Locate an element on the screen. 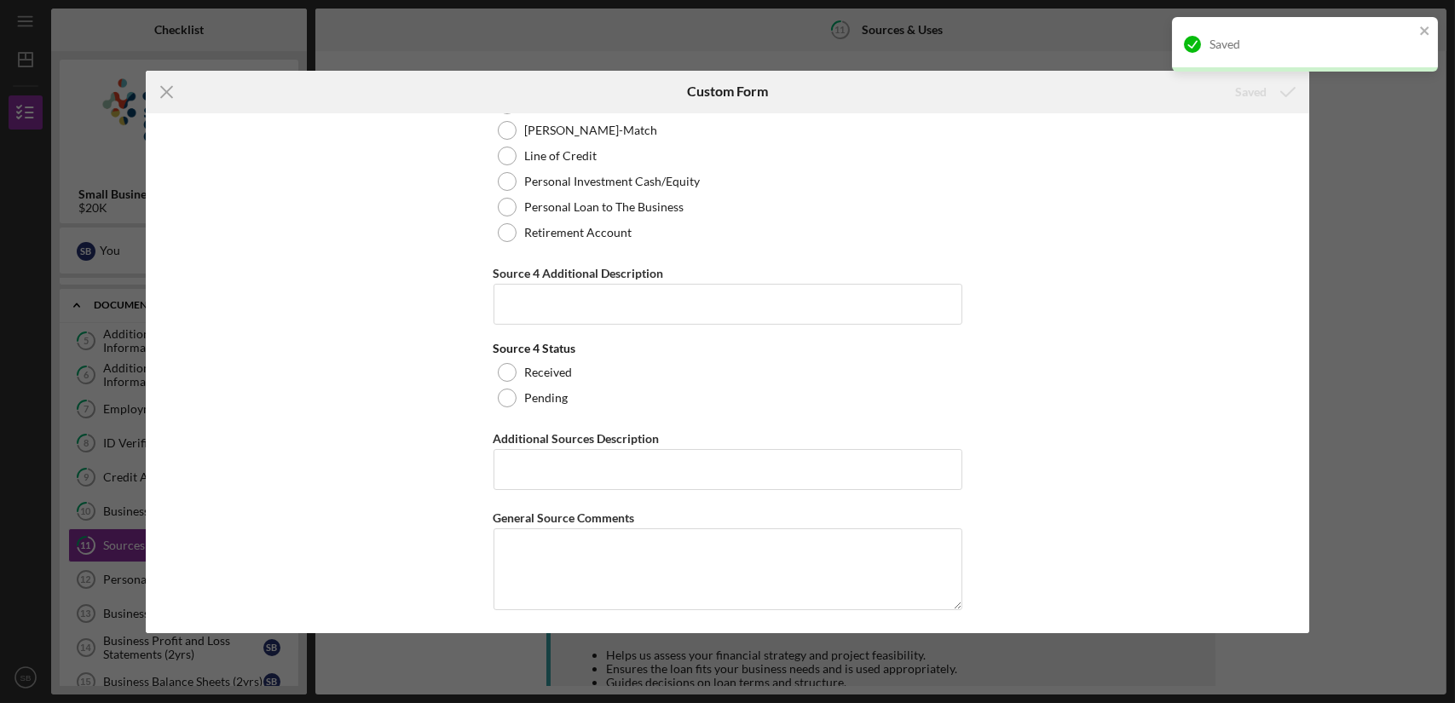 The width and height of the screenshot is (1455, 703). button: Saved is located at coordinates (1263, 92).